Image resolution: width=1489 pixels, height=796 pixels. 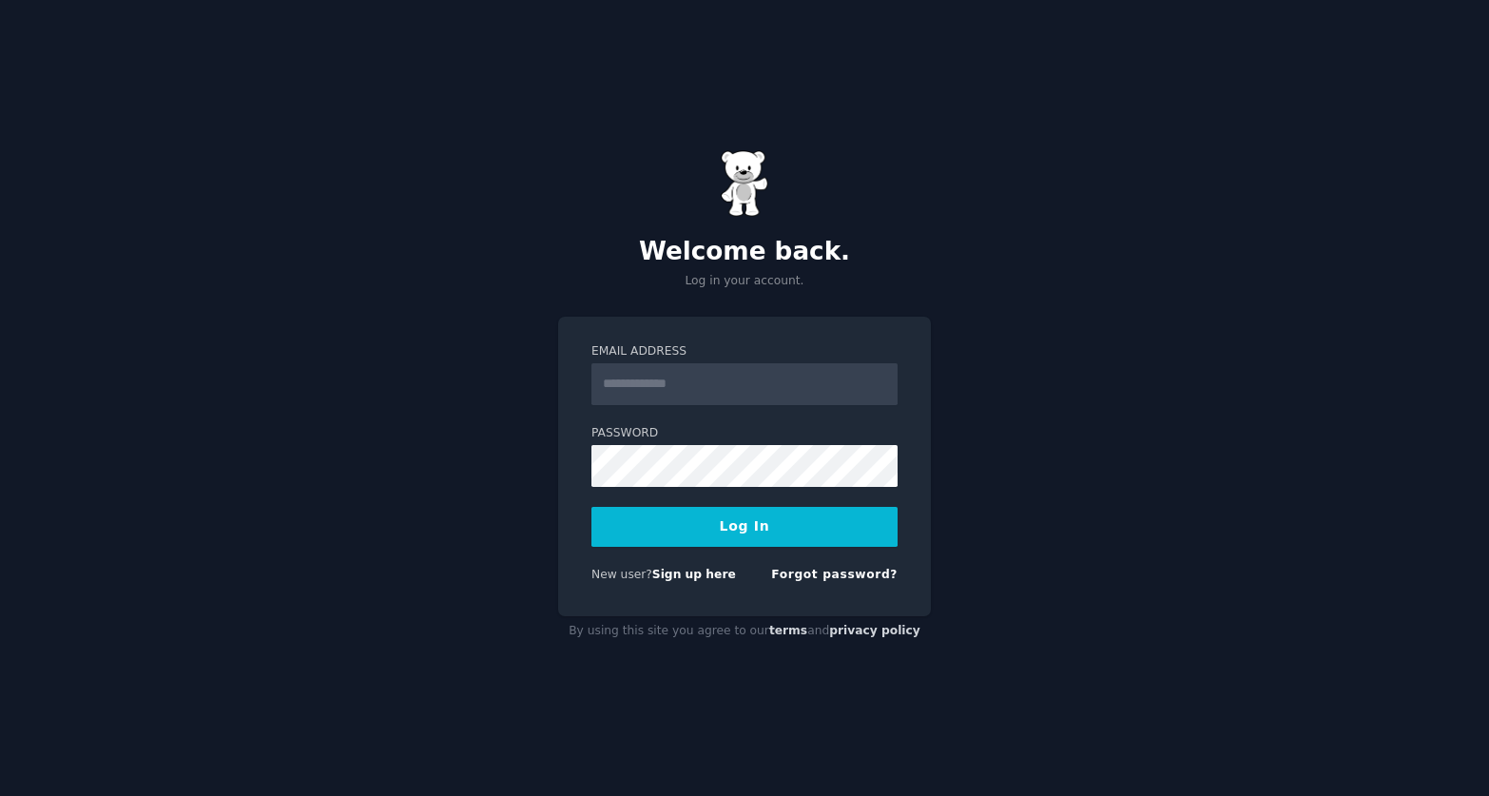 I want to click on div: By using this site you agree to our and, so click(x=744, y=631).